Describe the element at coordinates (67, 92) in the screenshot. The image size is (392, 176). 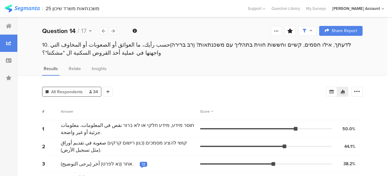
I see `span: All Respondents` at that location.